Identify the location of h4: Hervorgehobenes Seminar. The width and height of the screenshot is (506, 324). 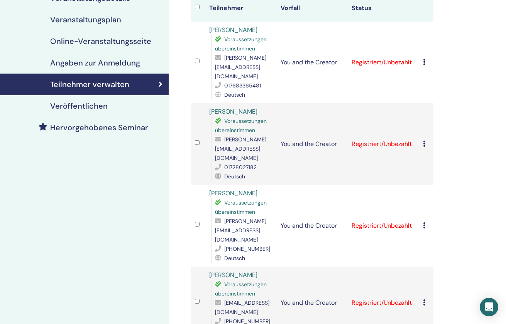
(99, 128).